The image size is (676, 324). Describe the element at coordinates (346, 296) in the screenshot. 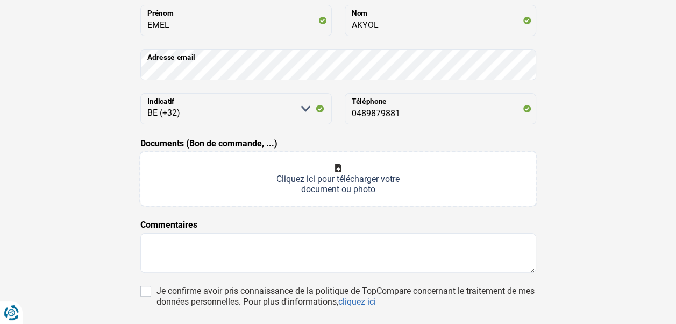

I see `div: Je confirme avoir pris connaissance de la politique de TopCompare concernant le traitement de mes...` at that location.